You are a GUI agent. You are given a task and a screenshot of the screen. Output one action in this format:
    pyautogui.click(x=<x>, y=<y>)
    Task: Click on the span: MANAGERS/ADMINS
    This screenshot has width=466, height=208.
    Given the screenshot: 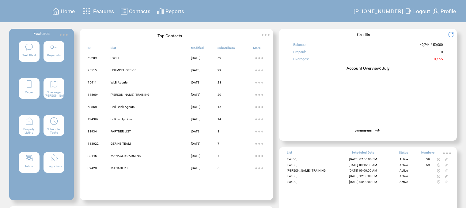 What is the action you would take?
    pyautogui.click(x=126, y=156)
    